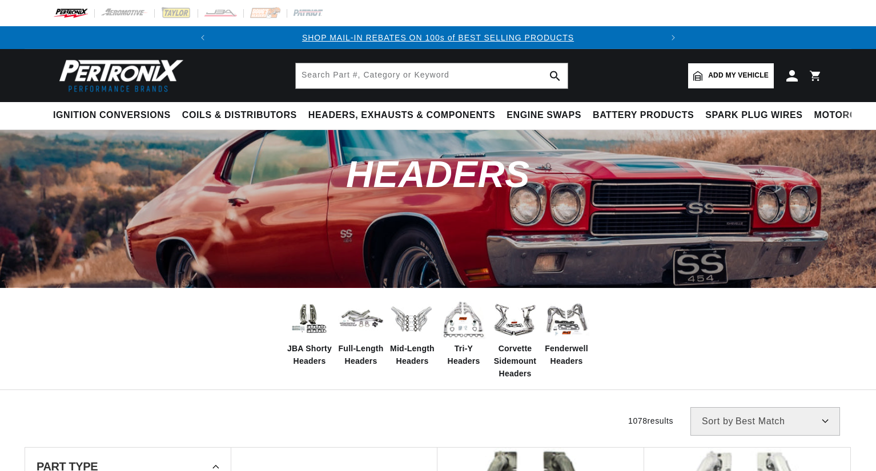  Describe the element at coordinates (239, 115) in the screenshot. I see `span: Coils & Distributors` at that location.